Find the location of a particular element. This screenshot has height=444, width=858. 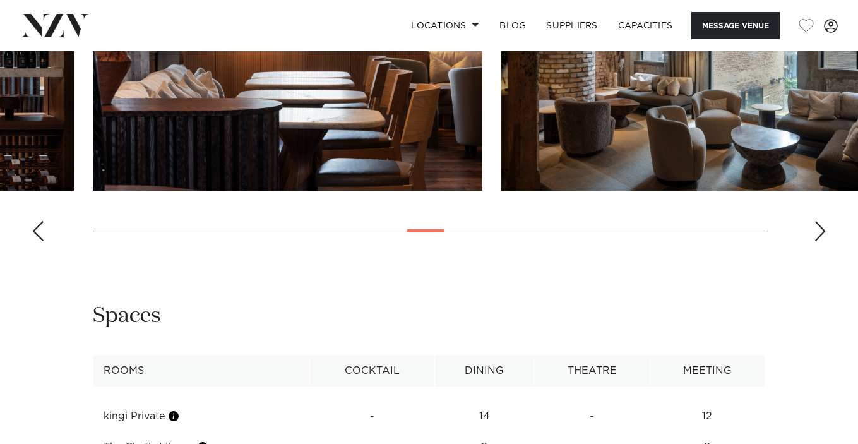

td: 14 is located at coordinates (484, 416).